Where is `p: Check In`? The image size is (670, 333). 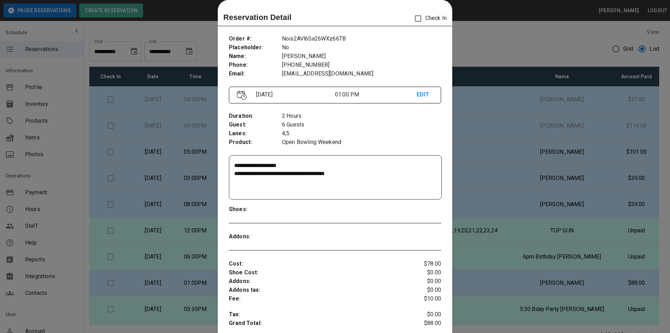
p: Check In is located at coordinates (429, 19).